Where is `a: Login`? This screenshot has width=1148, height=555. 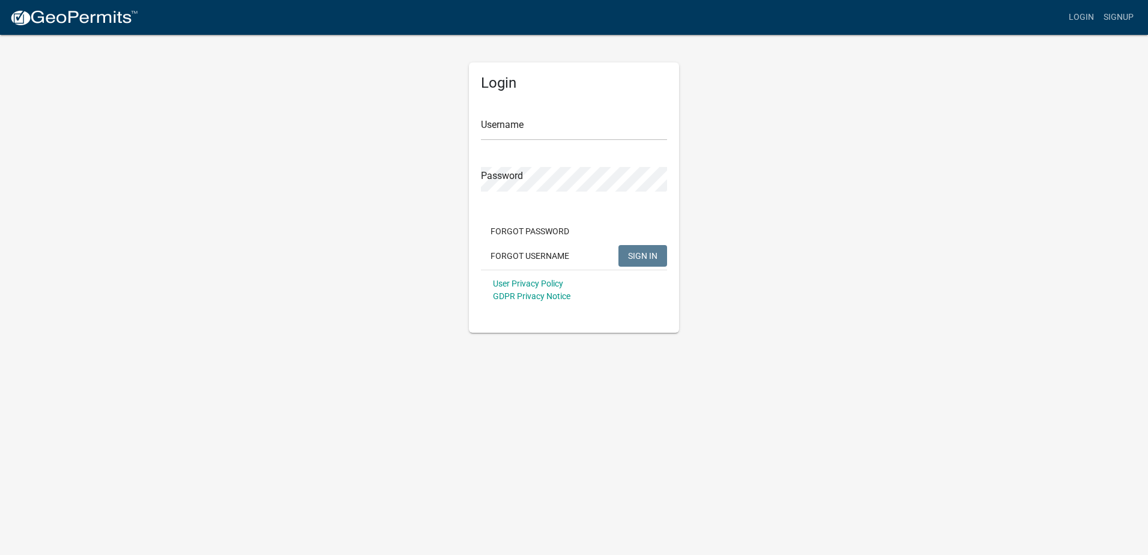
a: Login is located at coordinates (1081, 17).